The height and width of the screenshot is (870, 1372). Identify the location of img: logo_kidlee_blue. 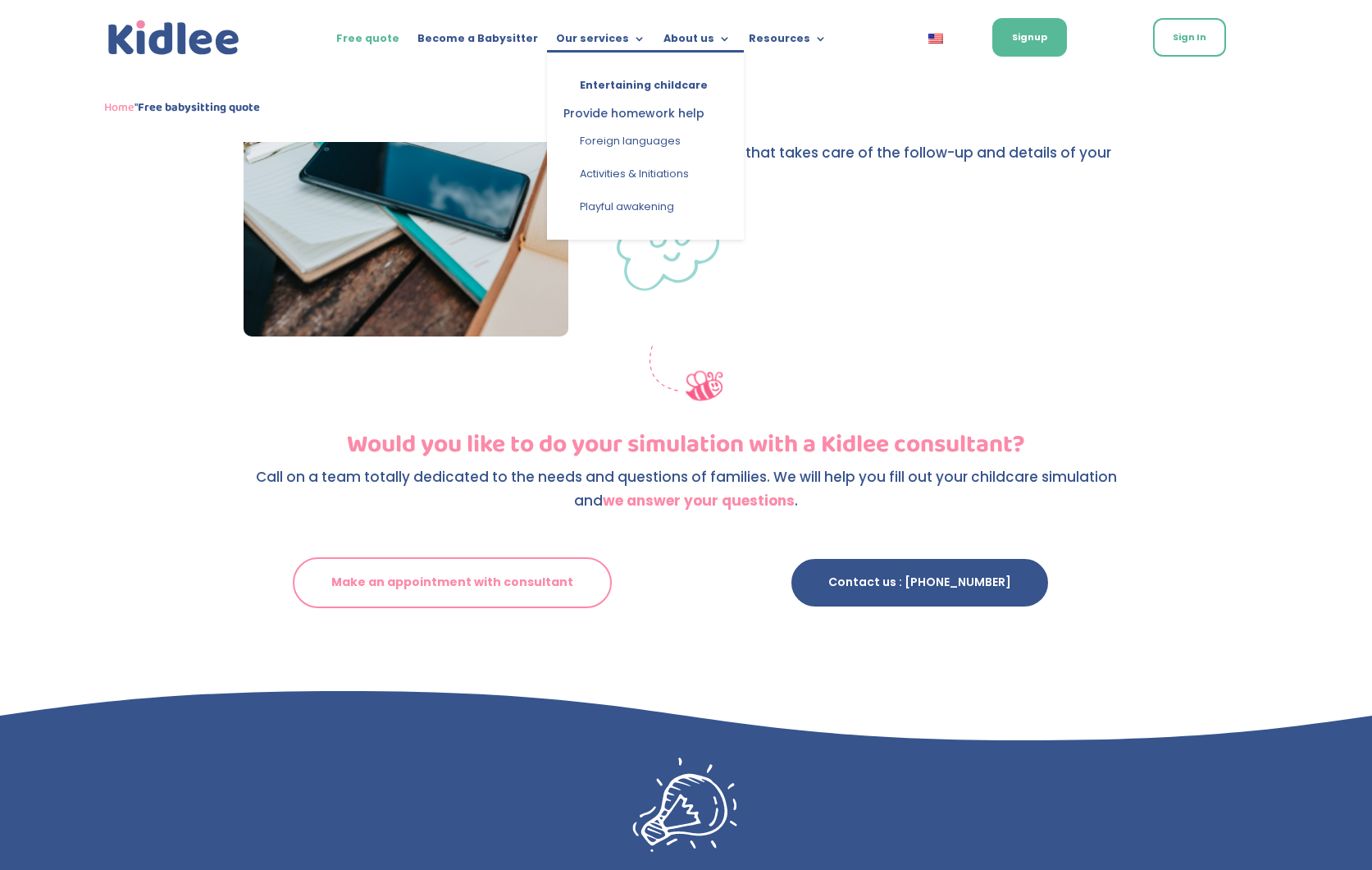
(174, 38).